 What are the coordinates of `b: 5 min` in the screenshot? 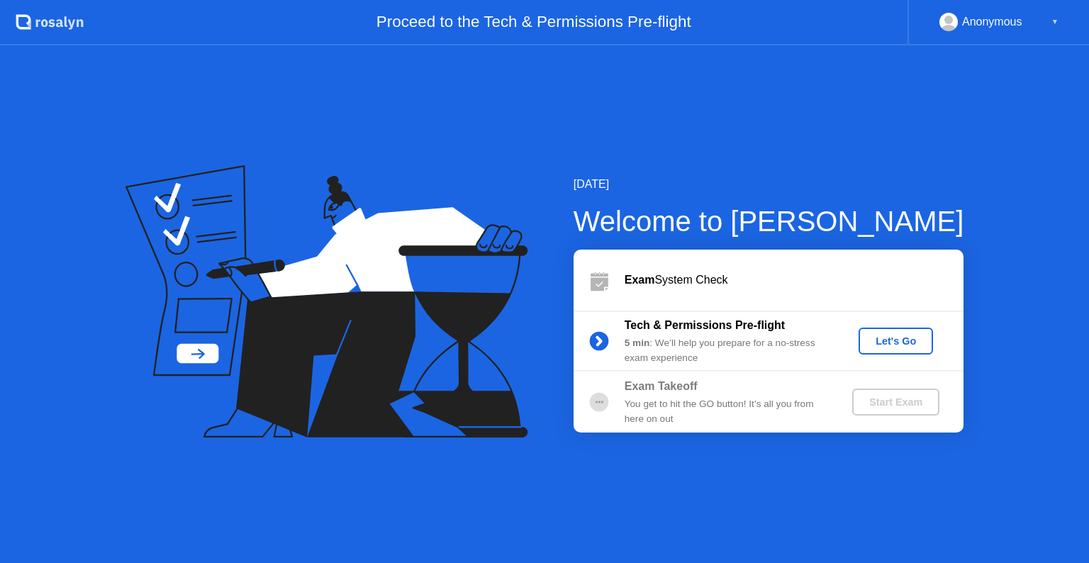 It's located at (638, 343).